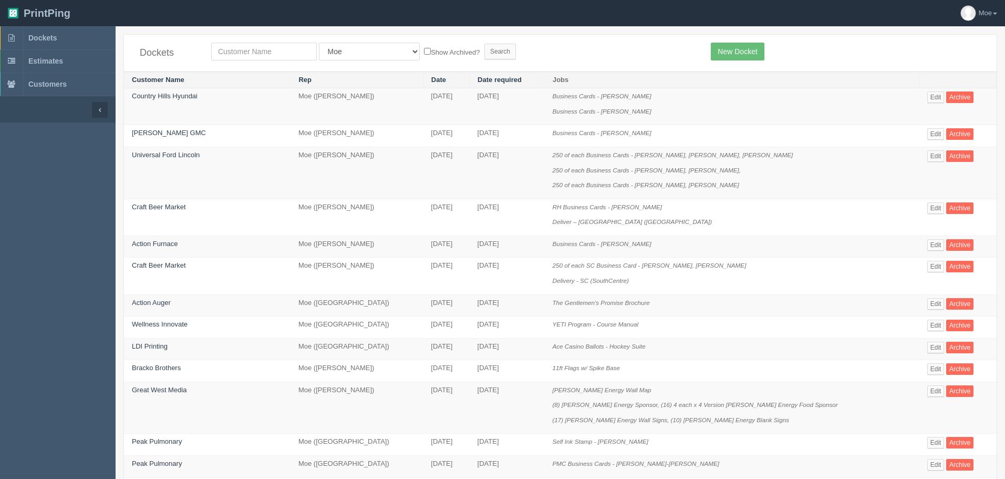  Describe the element at coordinates (737, 51) in the screenshot. I see `a: New Docket` at that location.